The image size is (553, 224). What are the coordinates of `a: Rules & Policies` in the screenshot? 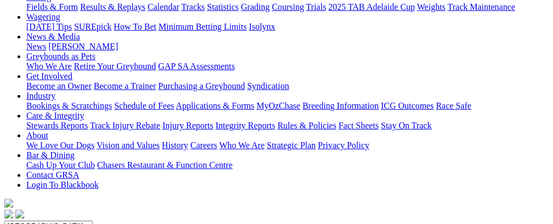 It's located at (307, 125).